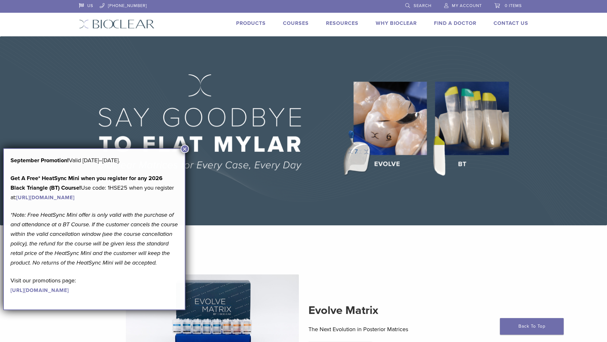 The image size is (607, 342). What do you see at coordinates (94, 188) in the screenshot?
I see `p: Use code: 1HSE25 when you register at:` at bounding box center [94, 188].